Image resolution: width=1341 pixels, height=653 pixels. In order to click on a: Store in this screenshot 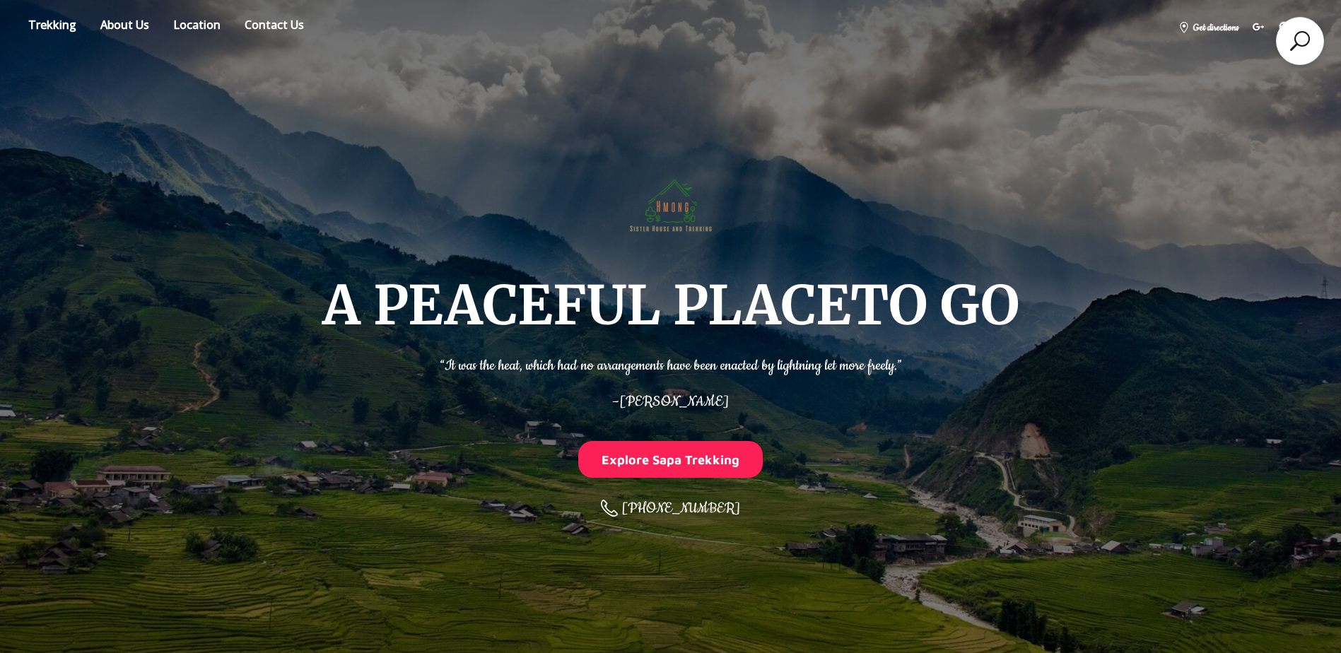, I will do `click(52, 27)`.